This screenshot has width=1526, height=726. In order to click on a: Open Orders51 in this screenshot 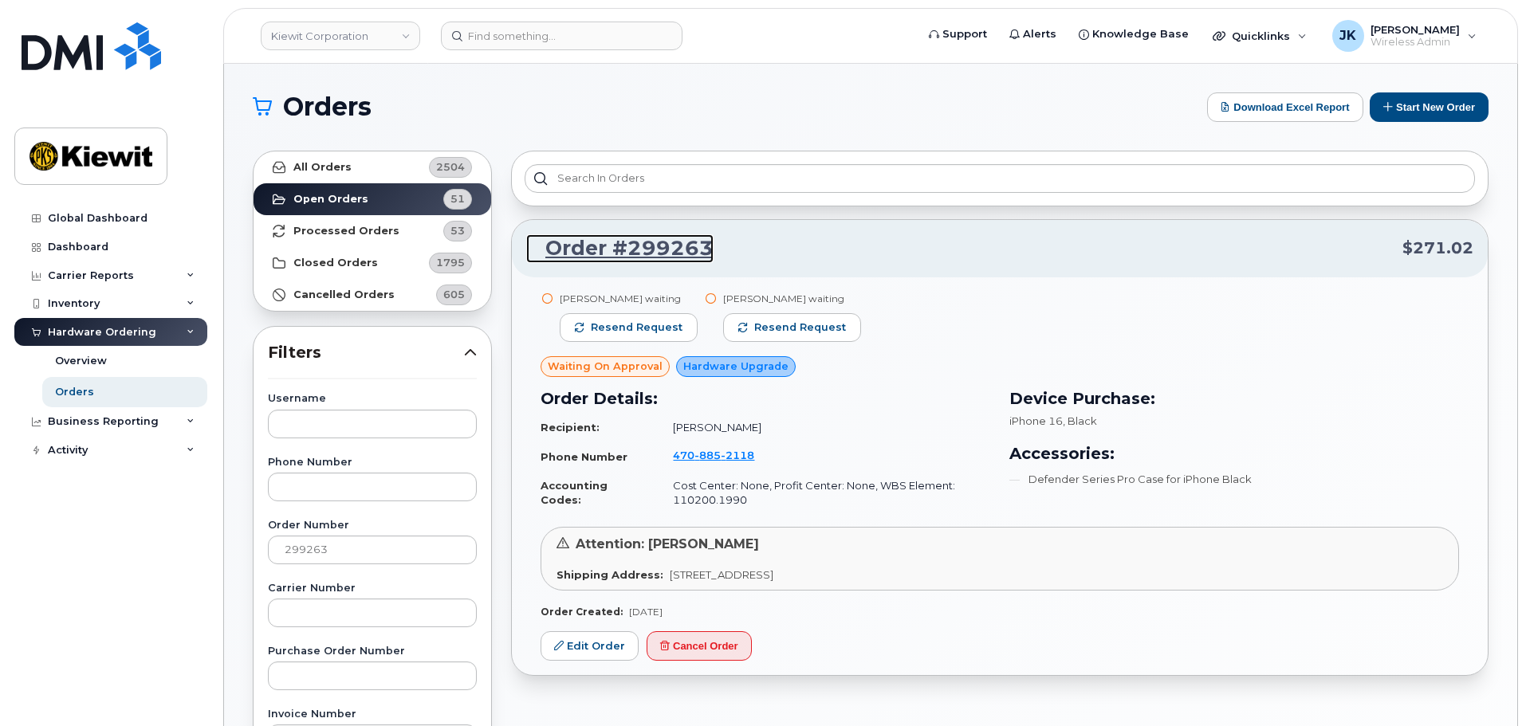, I will do `click(372, 199)`.